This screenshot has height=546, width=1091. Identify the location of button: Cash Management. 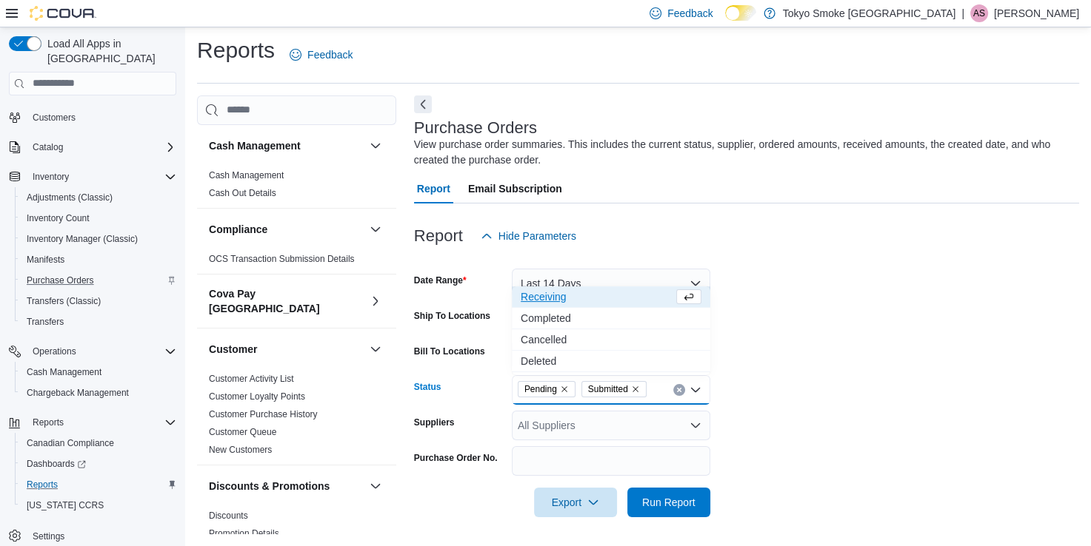
(98, 372).